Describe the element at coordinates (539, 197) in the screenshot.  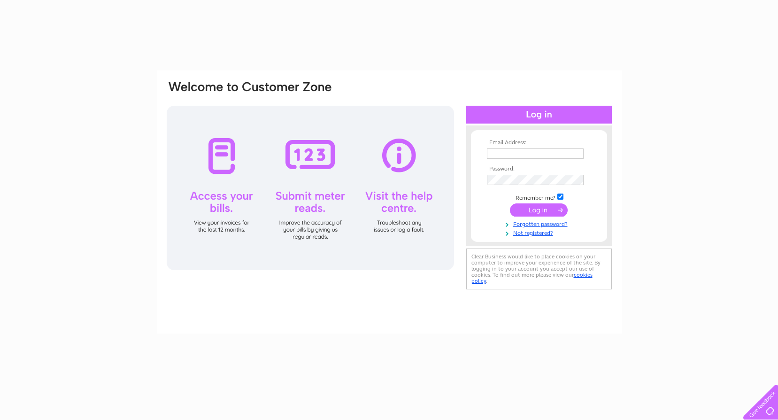
I see `td: Remember me?` at that location.